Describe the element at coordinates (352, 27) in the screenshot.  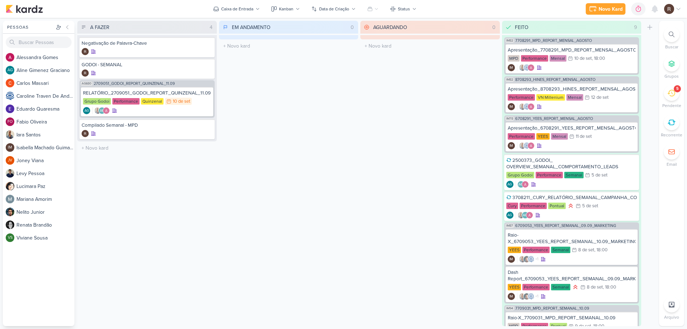
I see `div: 0` at that location.